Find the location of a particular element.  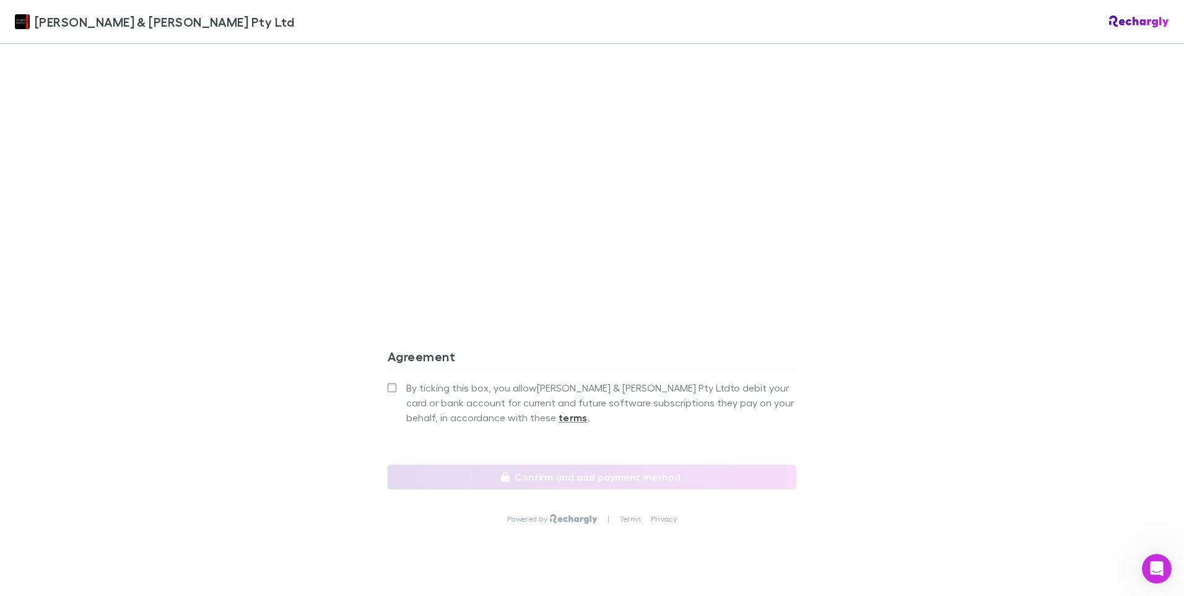

a: Privacy is located at coordinates (664, 519).